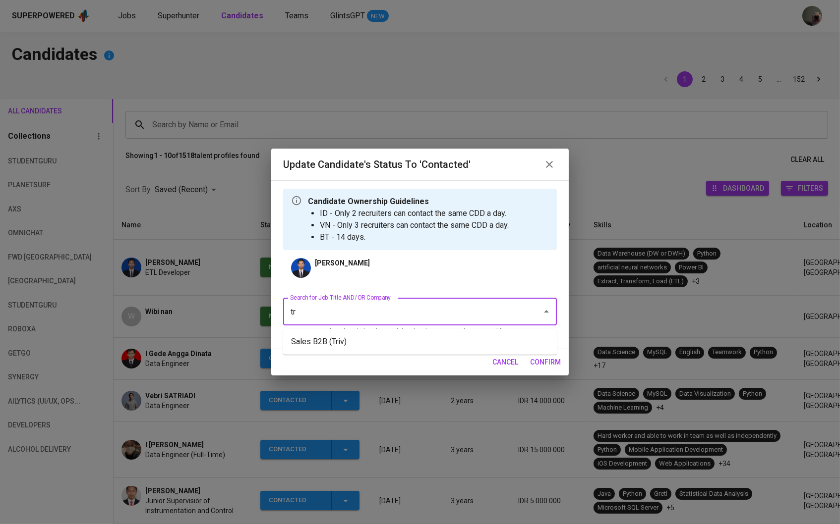 This screenshot has height=524, width=840. I want to click on span: confirm, so click(545, 362).